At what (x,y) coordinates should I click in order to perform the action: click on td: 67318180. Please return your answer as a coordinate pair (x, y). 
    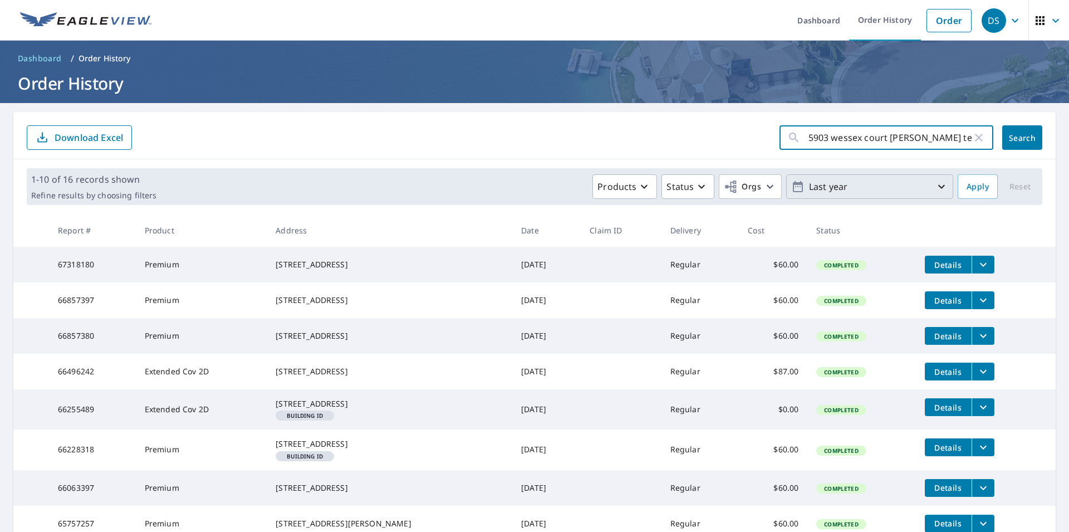
    Looking at the image, I should click on (92, 265).